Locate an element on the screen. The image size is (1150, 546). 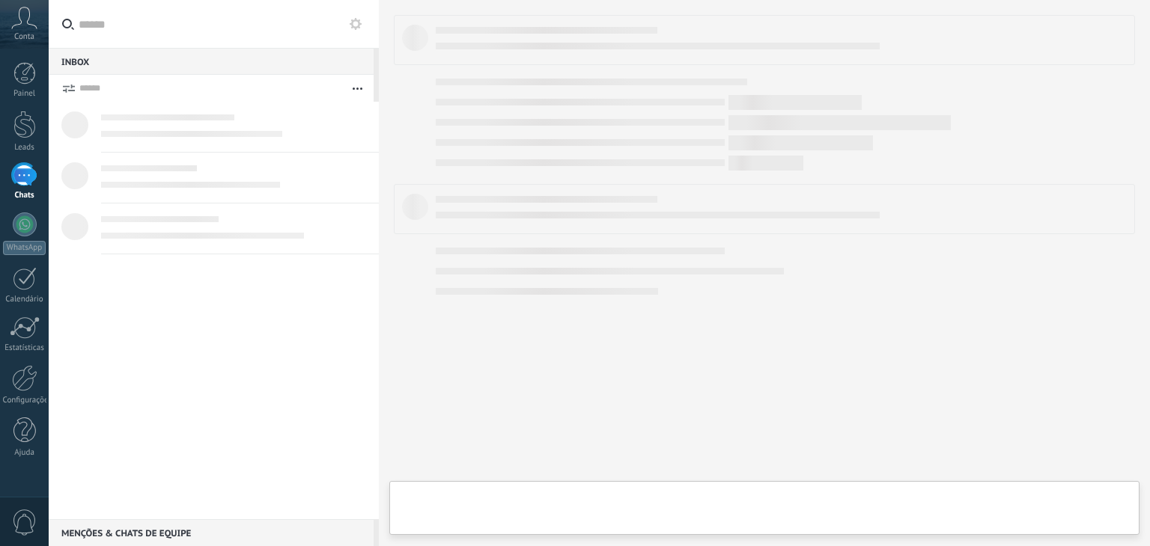
div: Estatísticas is located at coordinates (25, 348).